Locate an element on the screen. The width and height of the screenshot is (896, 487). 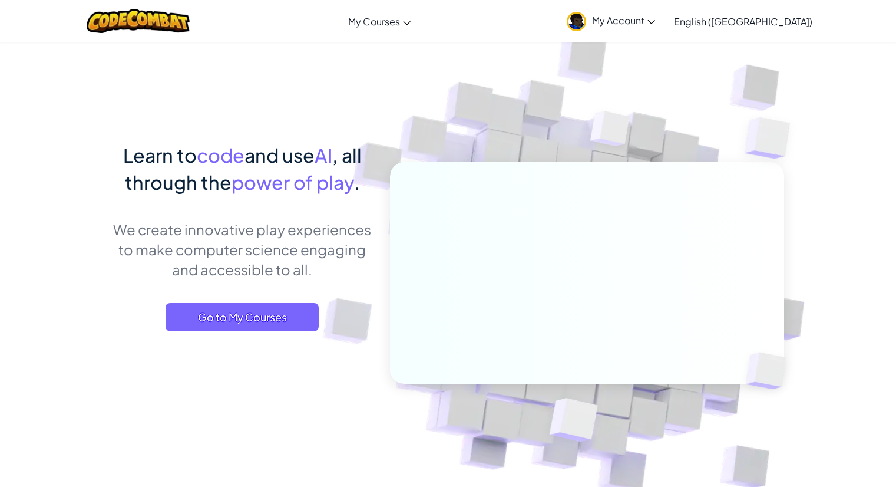
span: Go to My Courses is located at coordinates (242, 317).